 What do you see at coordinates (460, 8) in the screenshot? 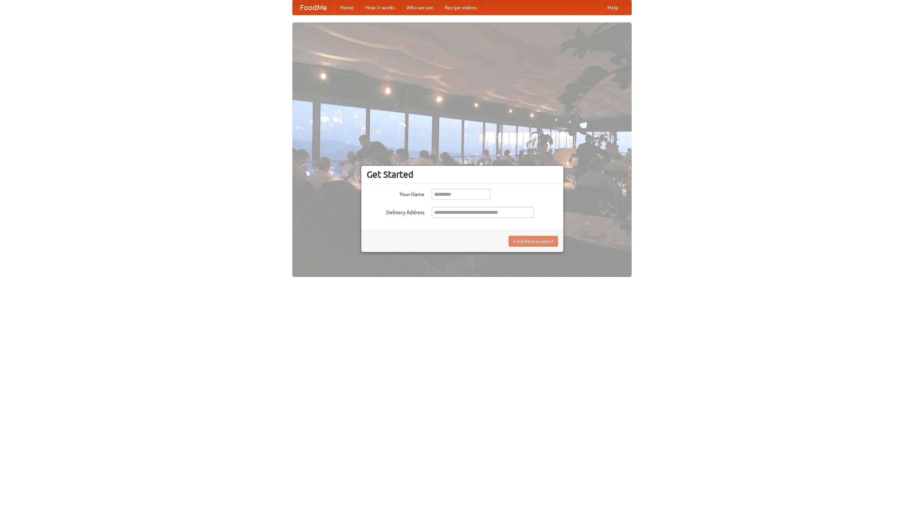
I see `a: Recipe videos` at bounding box center [460, 8].